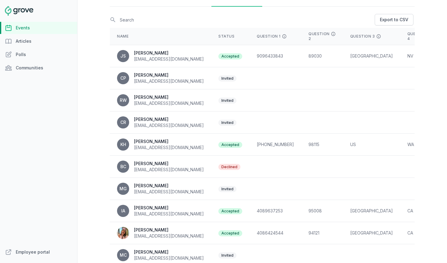 This screenshot has height=263, width=447. I want to click on th: Name, so click(160, 36).